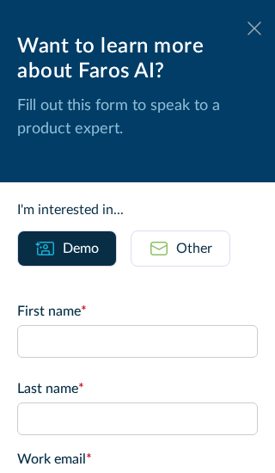 The image size is (275, 473). Describe the element at coordinates (137, 459) in the screenshot. I see `label: Work email` at that location.